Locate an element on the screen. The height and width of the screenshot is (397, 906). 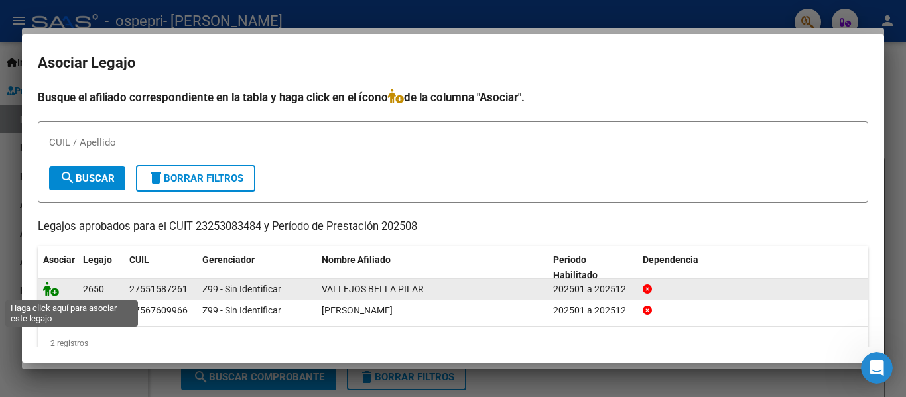
div: 2 registros is located at coordinates (453, 344).